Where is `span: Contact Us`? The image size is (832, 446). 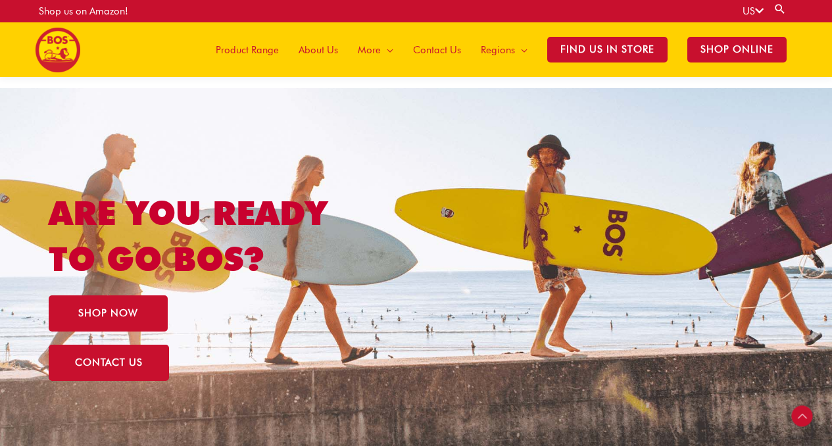 span: Contact Us is located at coordinates (437, 50).